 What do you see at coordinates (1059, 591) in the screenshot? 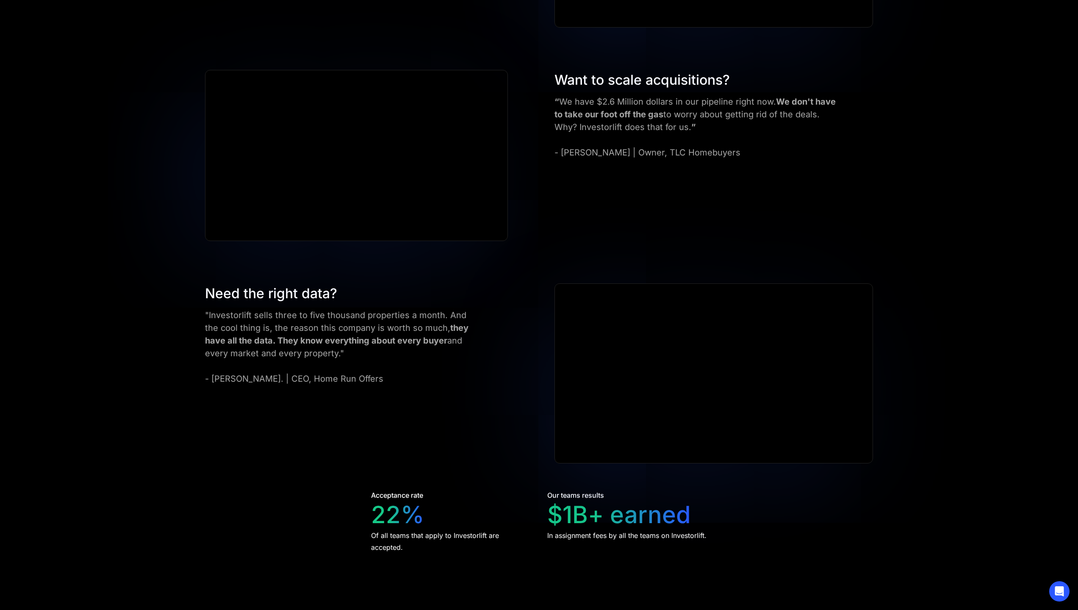
I see `div: Open Intercom Messenger` at bounding box center [1059, 591].